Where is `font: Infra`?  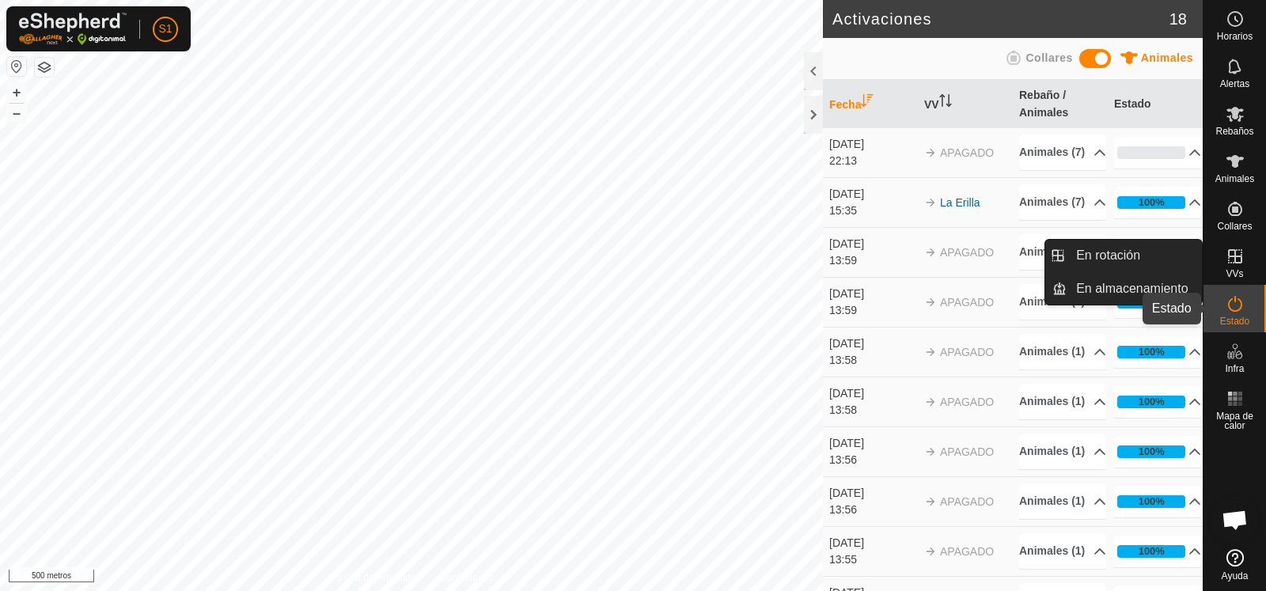 font: Infra is located at coordinates (1235, 369).